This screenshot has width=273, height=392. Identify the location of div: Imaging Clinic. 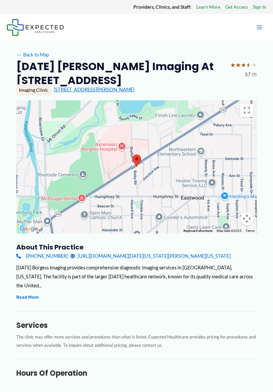
(34, 90).